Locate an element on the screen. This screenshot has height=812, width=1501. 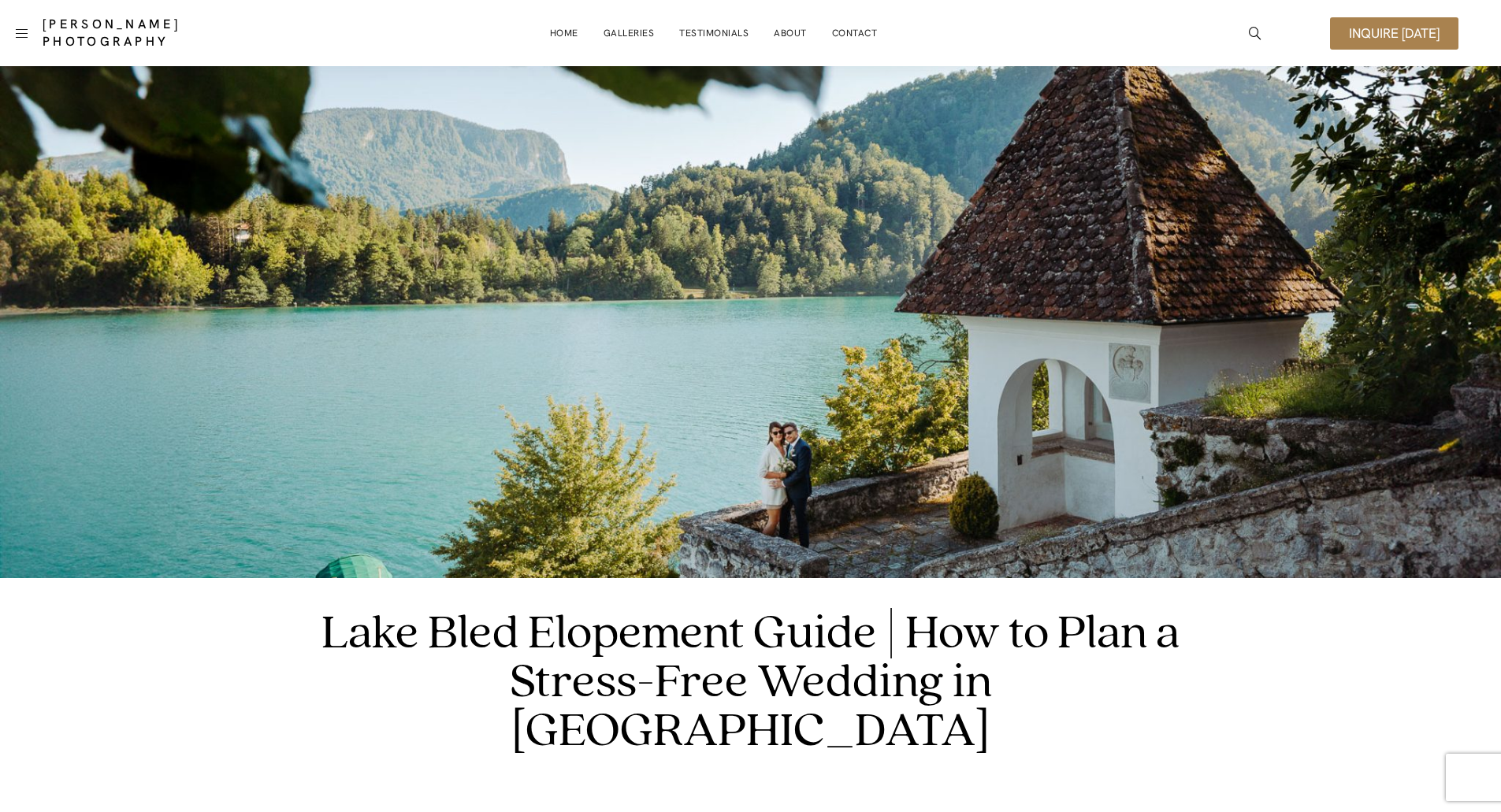
a: Home is located at coordinates (564, 33).